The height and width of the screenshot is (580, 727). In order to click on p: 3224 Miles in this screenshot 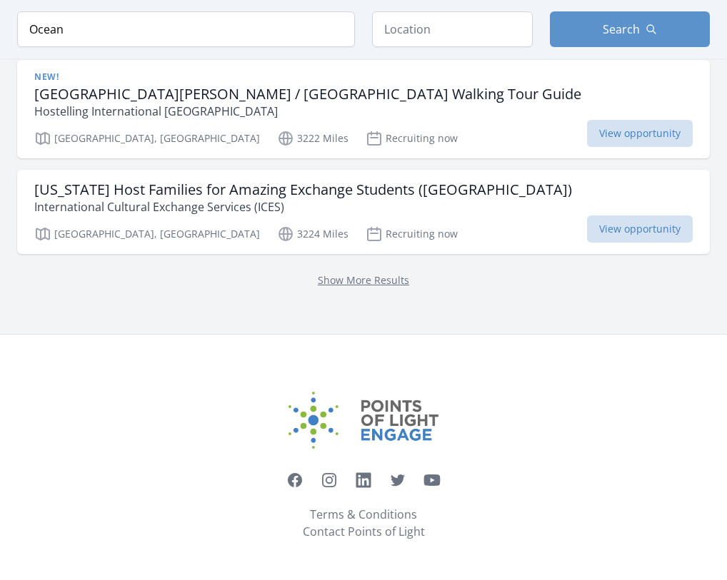, I will do `click(313, 234)`.